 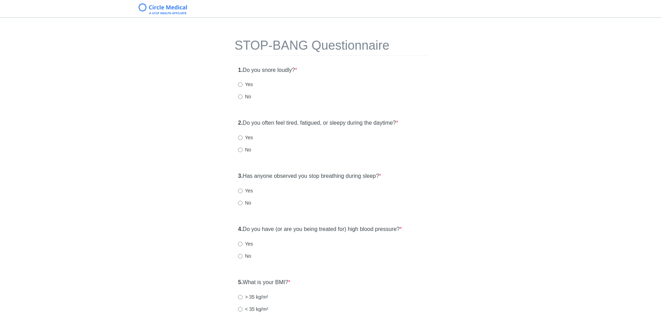 What do you see at coordinates (163, 9) in the screenshot?
I see `img: Circle Medical Logo` at bounding box center [163, 9].